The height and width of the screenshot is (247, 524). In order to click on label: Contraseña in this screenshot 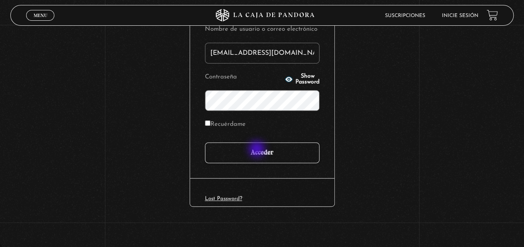, I will do `click(244, 77)`.